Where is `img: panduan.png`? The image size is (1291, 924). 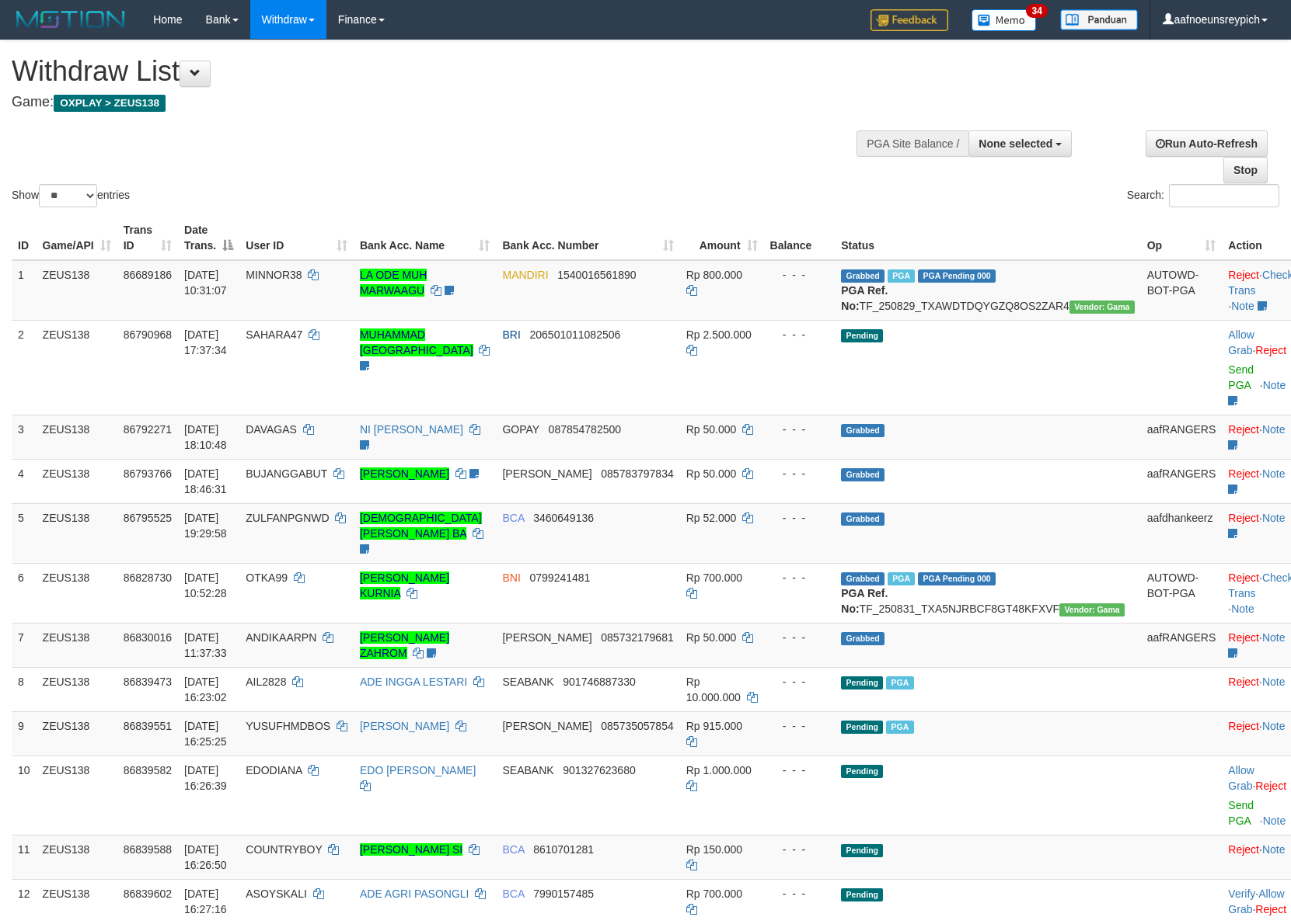
img: panduan.png is located at coordinates (1099, 19).